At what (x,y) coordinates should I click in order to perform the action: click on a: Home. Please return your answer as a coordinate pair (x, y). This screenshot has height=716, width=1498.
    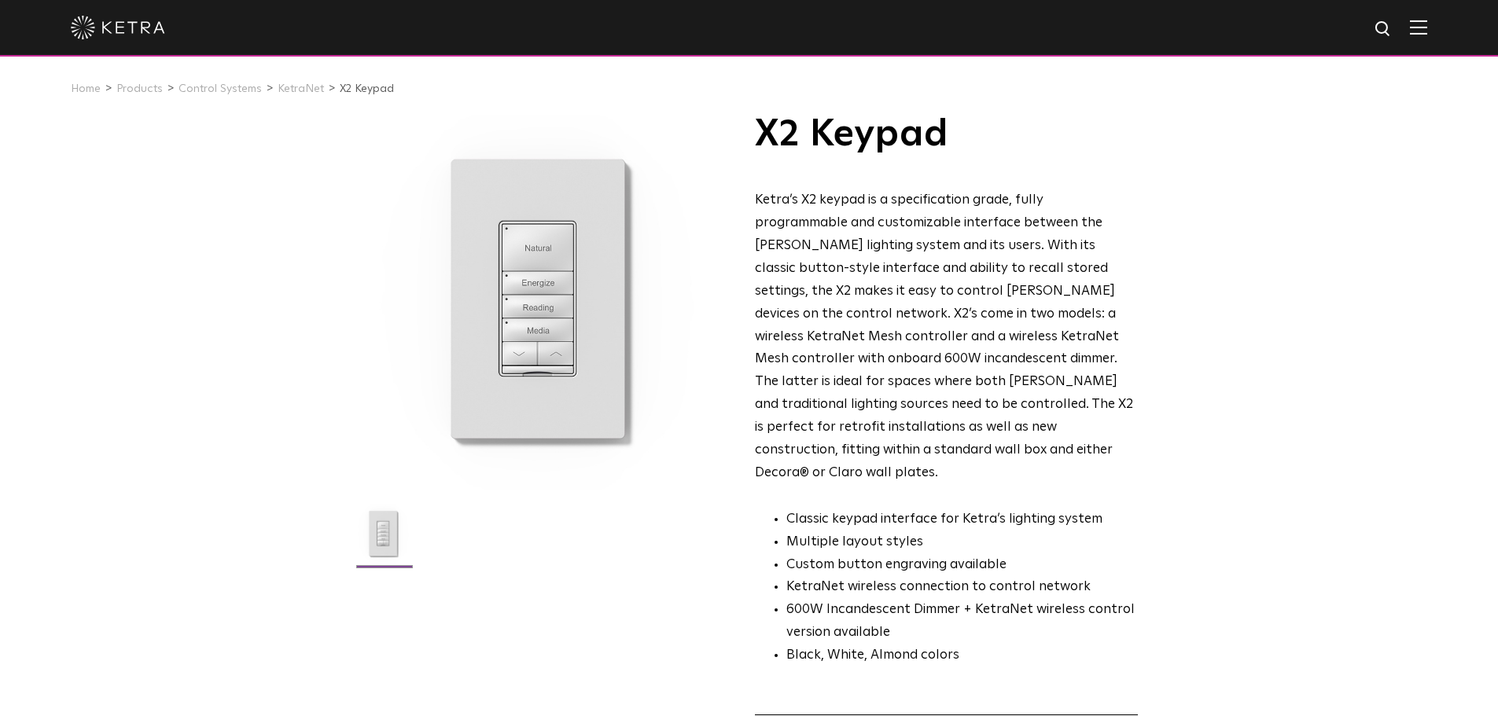
    Looking at the image, I should click on (86, 89).